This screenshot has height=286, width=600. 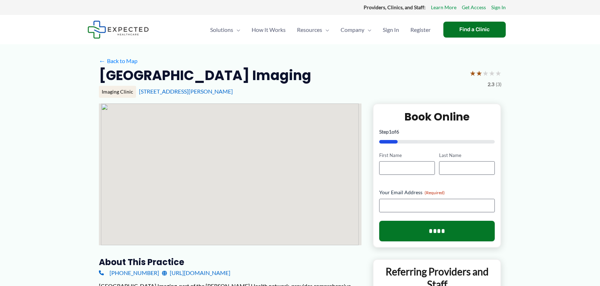 What do you see at coordinates (394, 7) in the screenshot?
I see `strong: Providers, Clinics, and Staff:` at bounding box center [394, 7].